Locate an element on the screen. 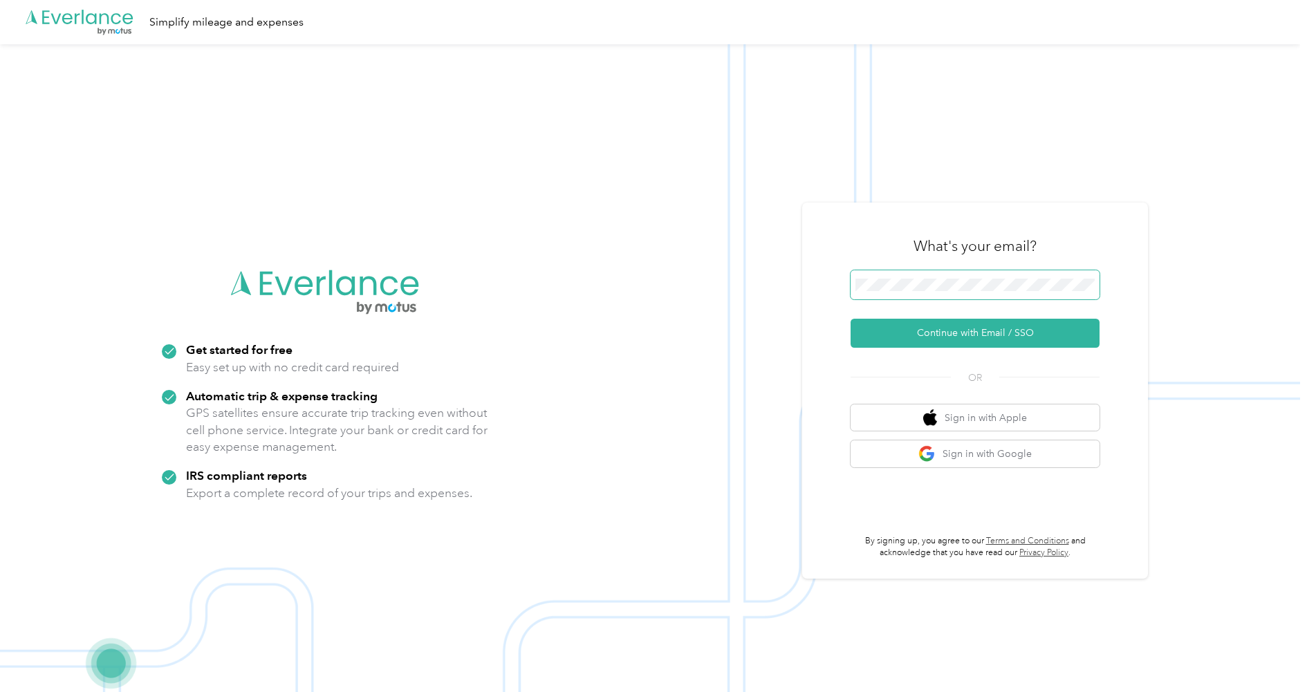  img: google logo is located at coordinates (927, 454).